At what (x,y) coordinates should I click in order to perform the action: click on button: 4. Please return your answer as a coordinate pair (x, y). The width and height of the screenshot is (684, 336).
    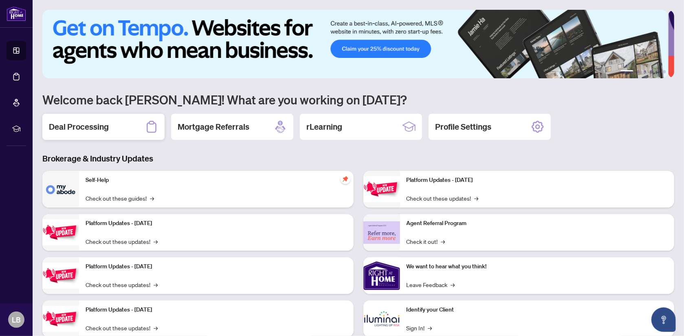
    Looking at the image, I should click on (652, 72).